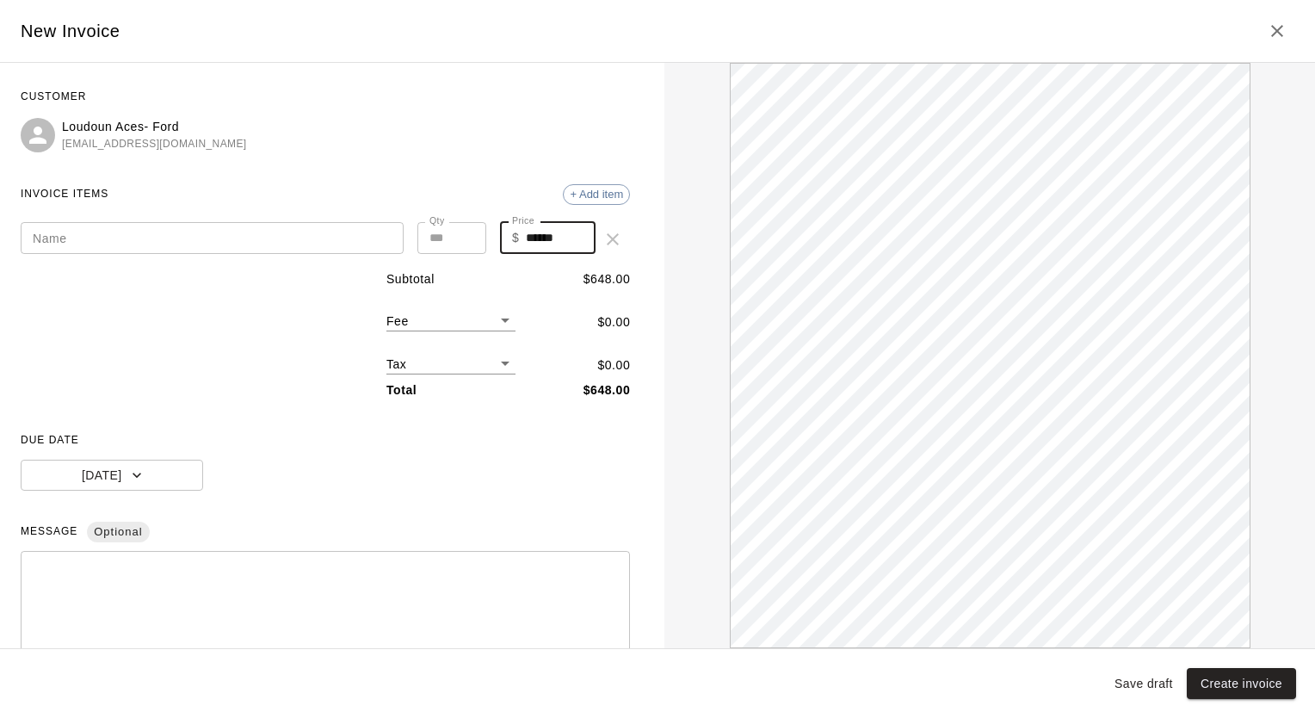 This screenshot has height=718, width=1315. I want to click on h5: New Invoice, so click(71, 31).